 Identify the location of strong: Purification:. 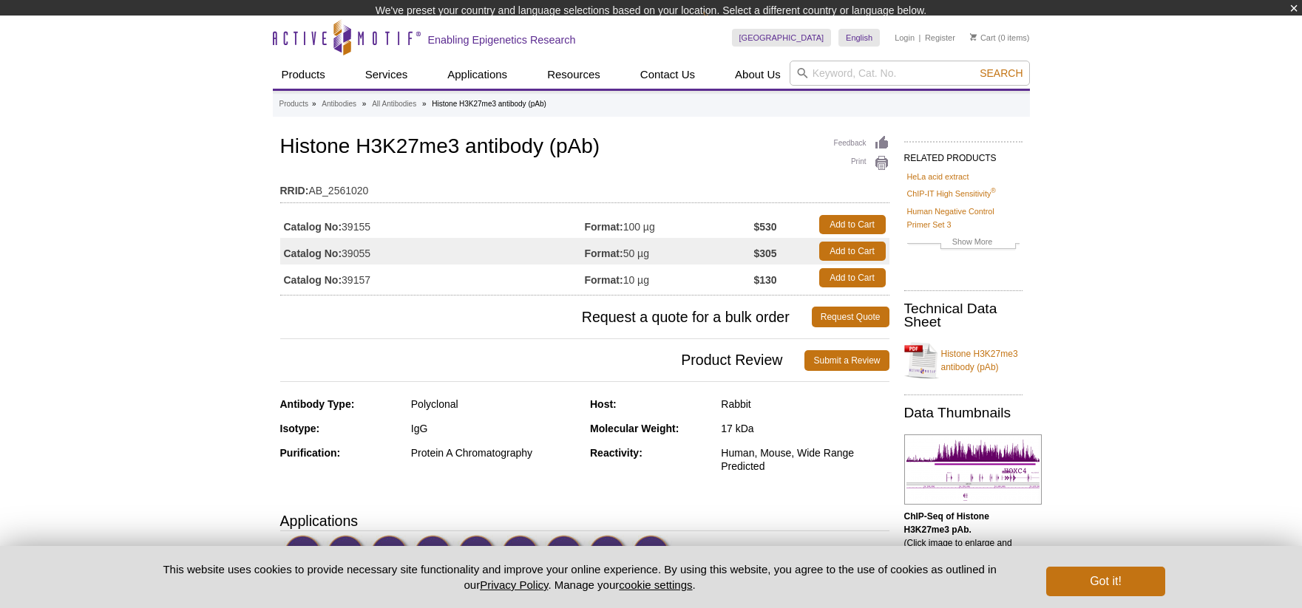
(310, 453).